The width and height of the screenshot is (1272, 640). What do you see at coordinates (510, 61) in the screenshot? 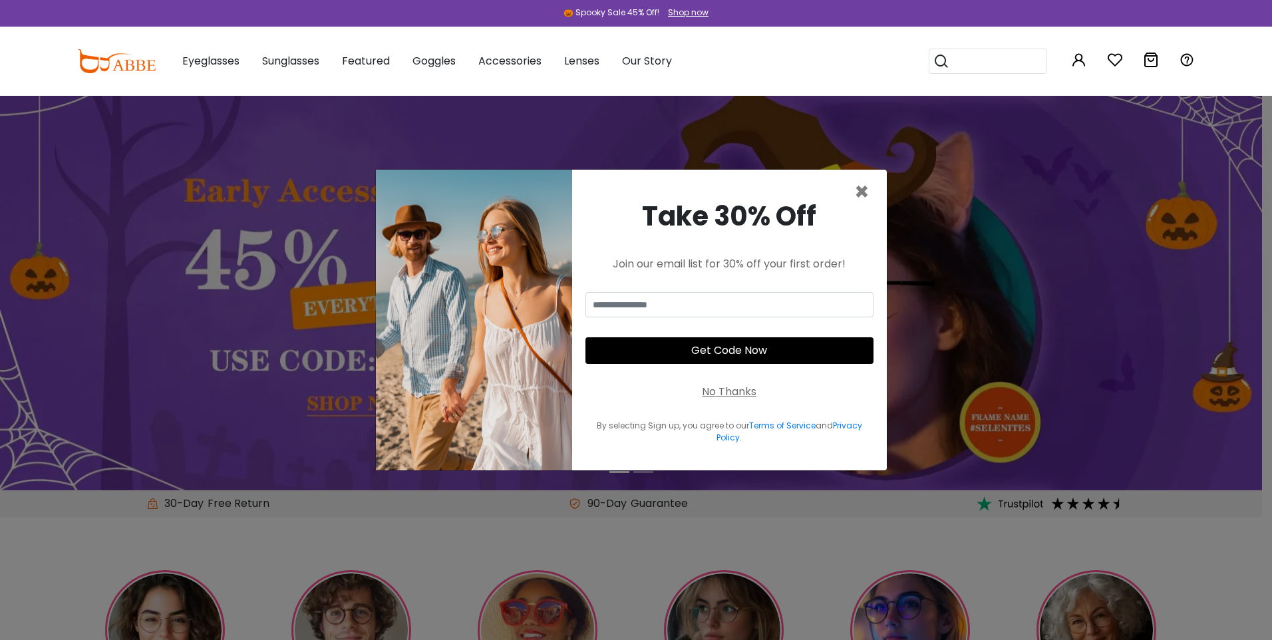
I see `span: Accessories` at bounding box center [510, 61].